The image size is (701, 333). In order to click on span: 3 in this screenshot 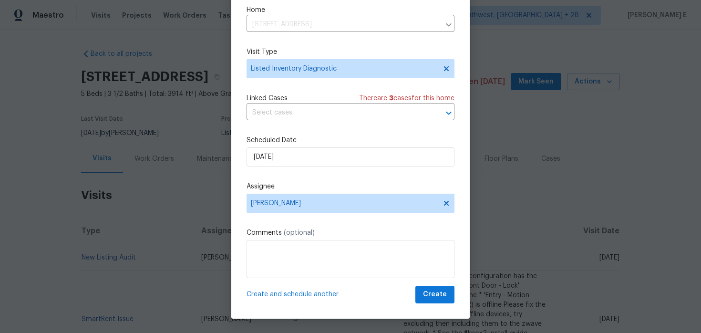, I will do `click(391, 98)`.